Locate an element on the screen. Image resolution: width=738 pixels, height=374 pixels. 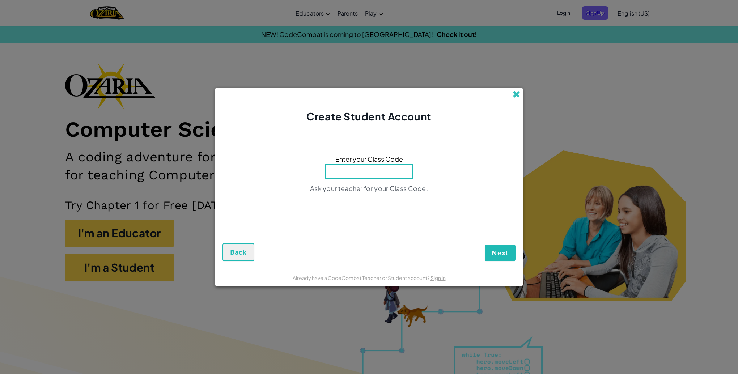
span: Ask your teacher for your Class Code. is located at coordinates (369, 188).